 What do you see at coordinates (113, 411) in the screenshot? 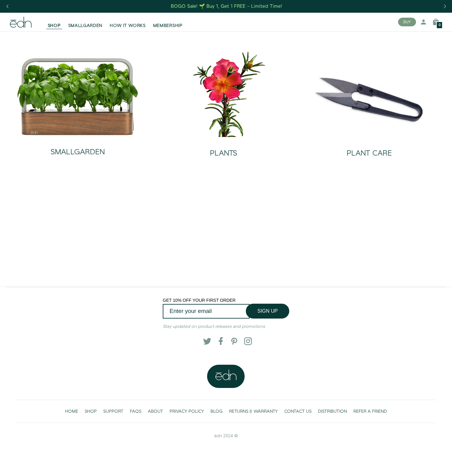
I see `a: SUPPORT` at bounding box center [113, 411].